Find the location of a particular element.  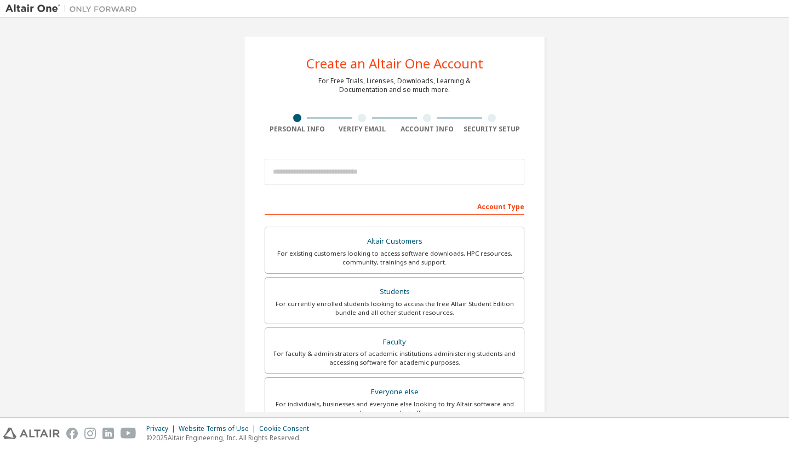

div: Account Info is located at coordinates (427, 129).